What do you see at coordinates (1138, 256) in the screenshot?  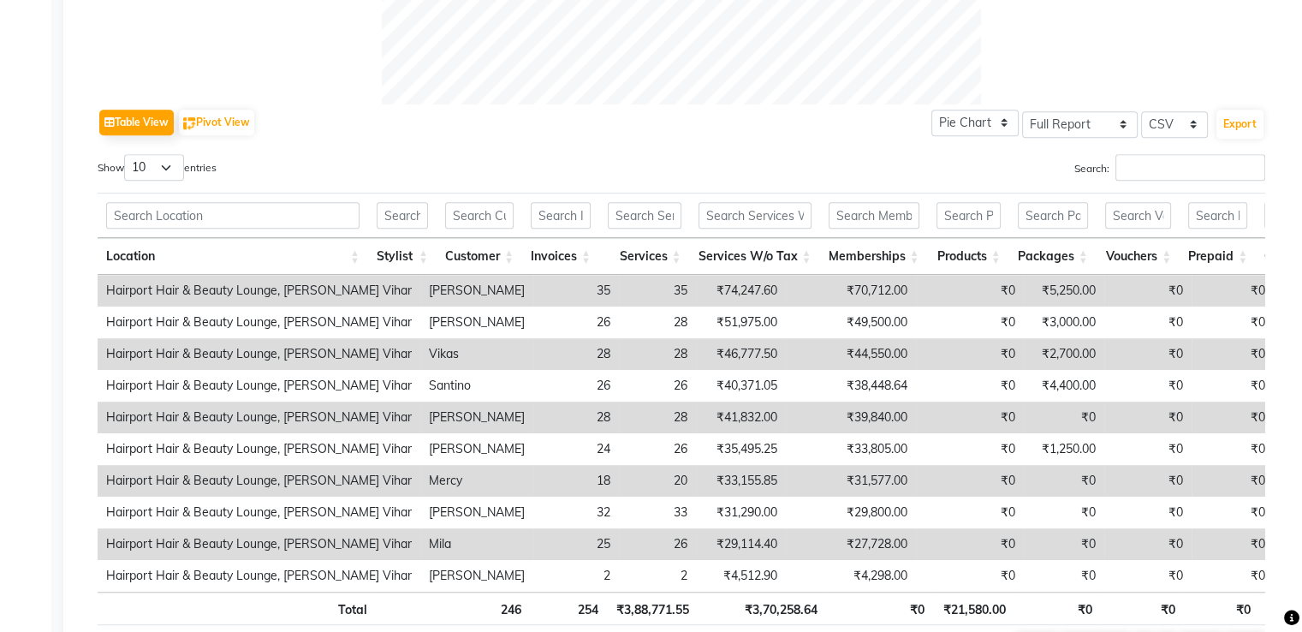 I see `th: Vouchers: activate to sort column ascending` at bounding box center [1138, 256].